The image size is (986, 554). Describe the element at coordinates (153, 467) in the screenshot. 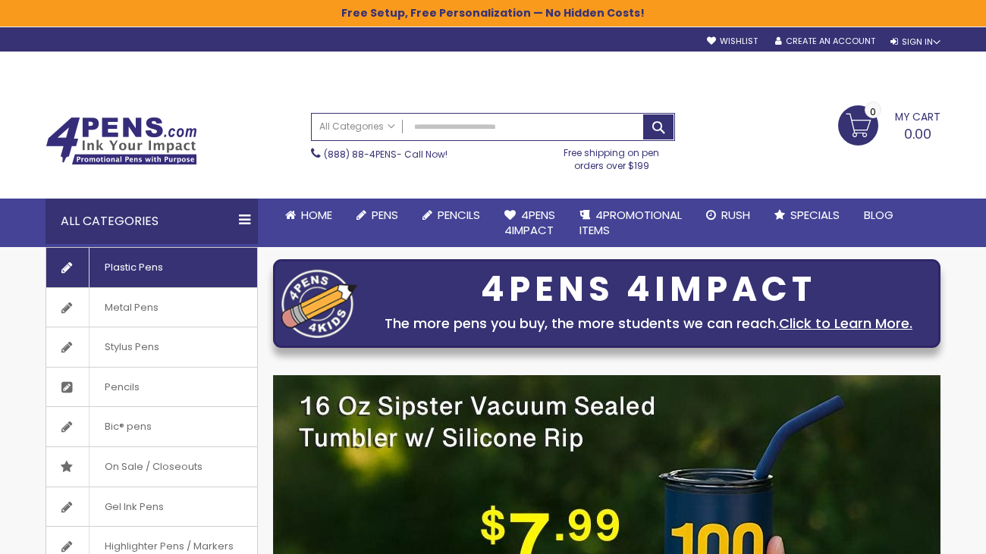

I see `span: On Sale / Closeouts` at that location.